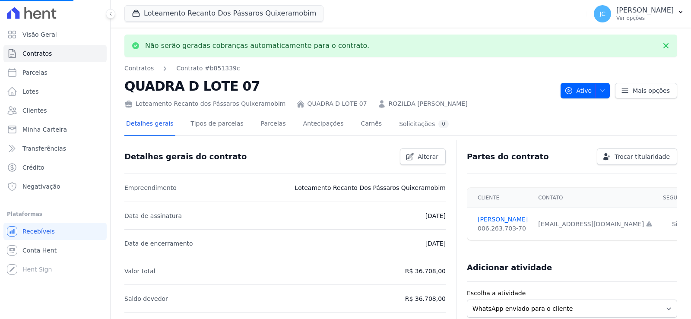 The height and width of the screenshot is (319, 691). What do you see at coordinates (150, 124) in the screenshot?
I see `a: Detalhes gerais` at bounding box center [150, 124].